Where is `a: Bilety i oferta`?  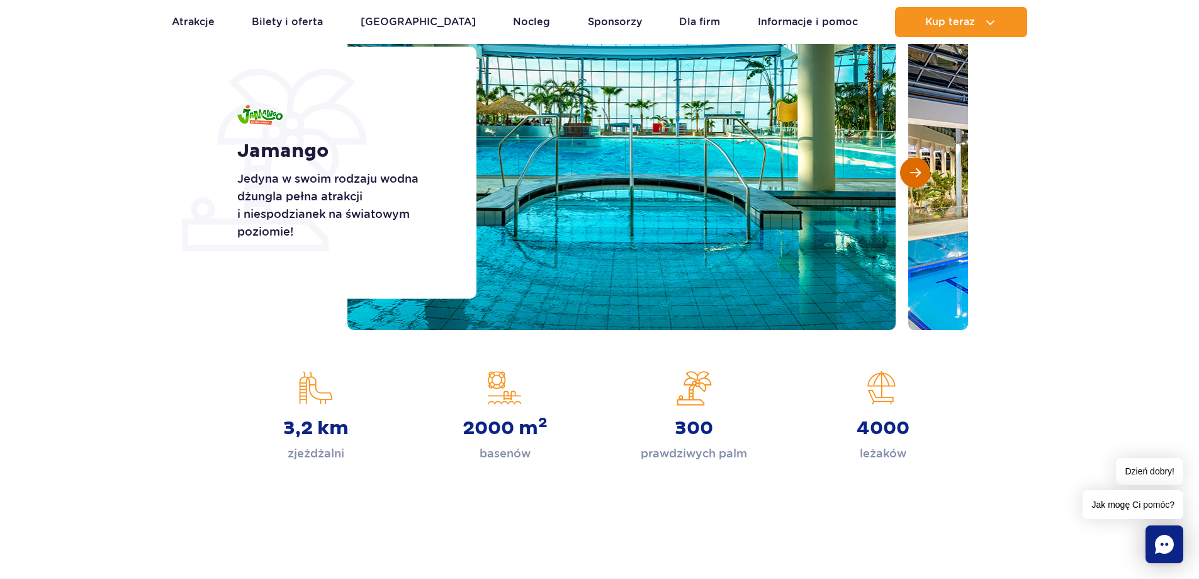 a: Bilety i oferta is located at coordinates (287, 22).